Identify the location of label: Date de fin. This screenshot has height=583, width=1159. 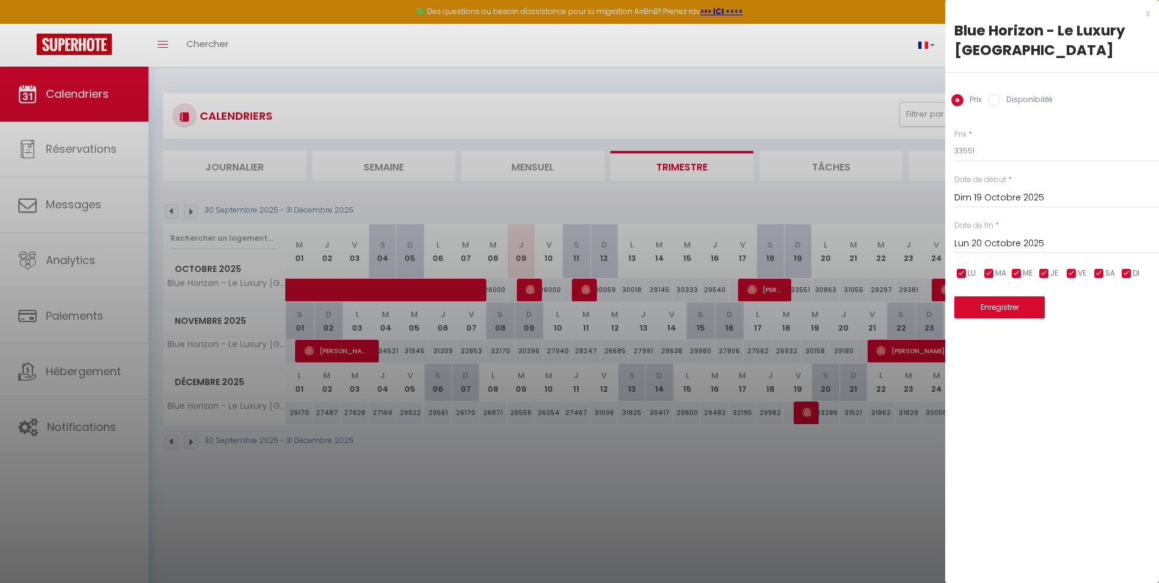
(974, 225).